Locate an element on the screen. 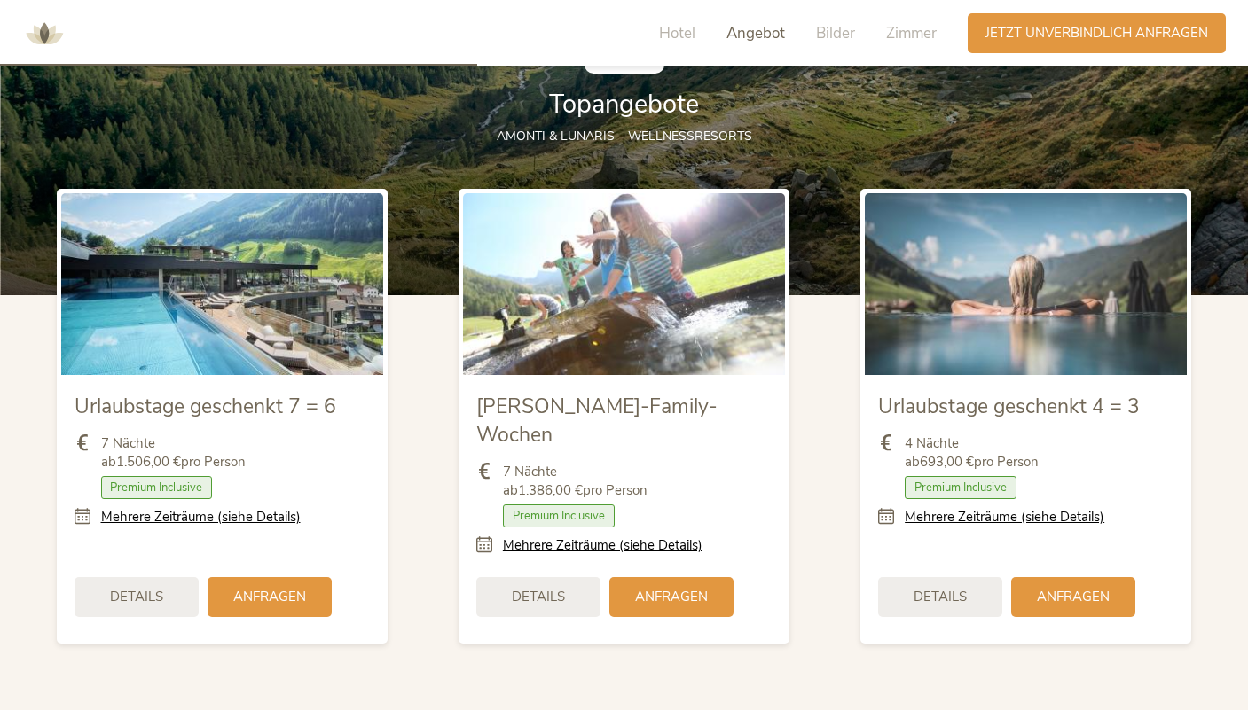  span: Jetzt unverbindlich anfragen is located at coordinates (1096, 33).